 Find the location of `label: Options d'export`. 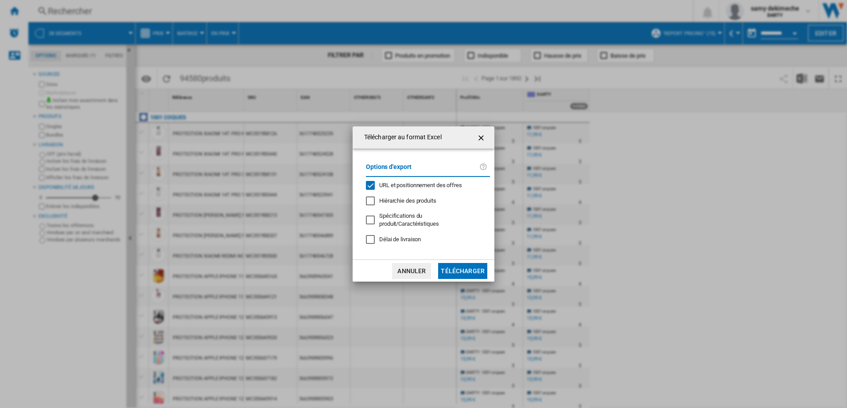

label: Options d'export is located at coordinates (423, 170).